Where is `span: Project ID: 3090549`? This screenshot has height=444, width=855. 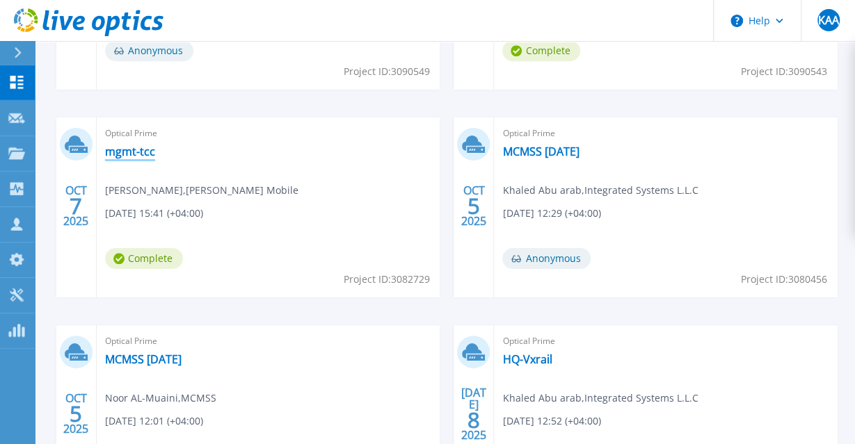
span: Project ID: 3090549 is located at coordinates (386, 72).